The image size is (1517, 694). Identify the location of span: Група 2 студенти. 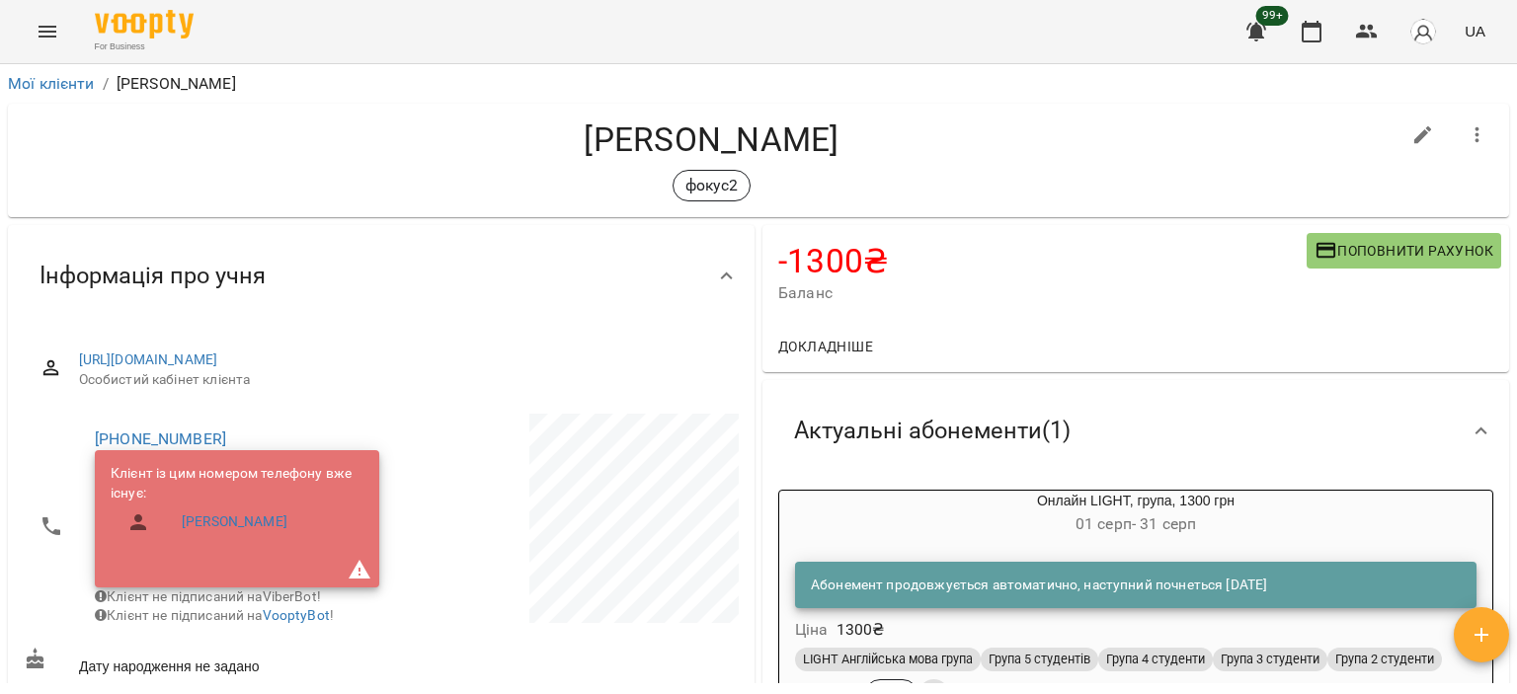
(1385, 660).